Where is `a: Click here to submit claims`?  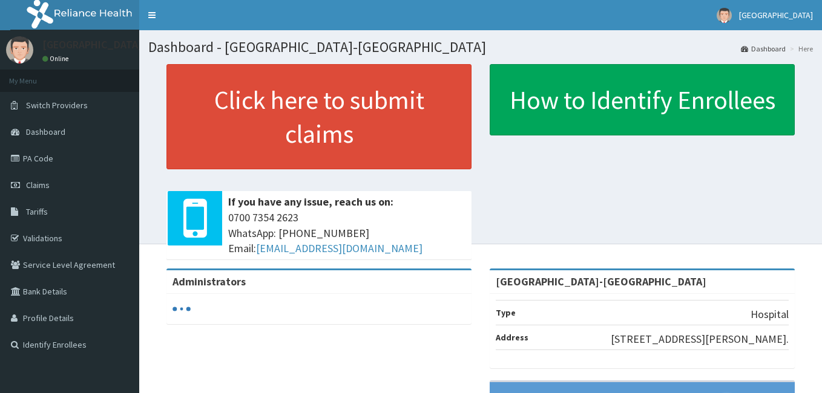 a: Click here to submit claims is located at coordinates (319, 117).